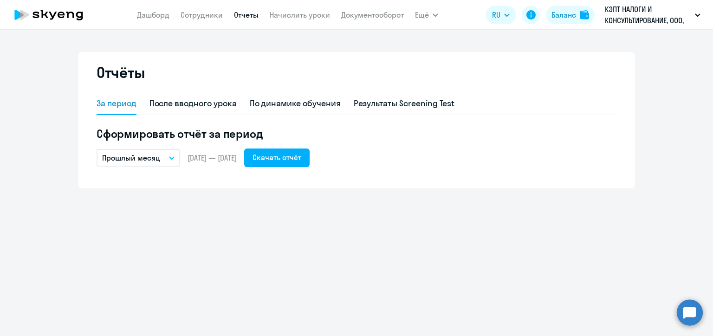  I want to click on div: За период, so click(116, 103).